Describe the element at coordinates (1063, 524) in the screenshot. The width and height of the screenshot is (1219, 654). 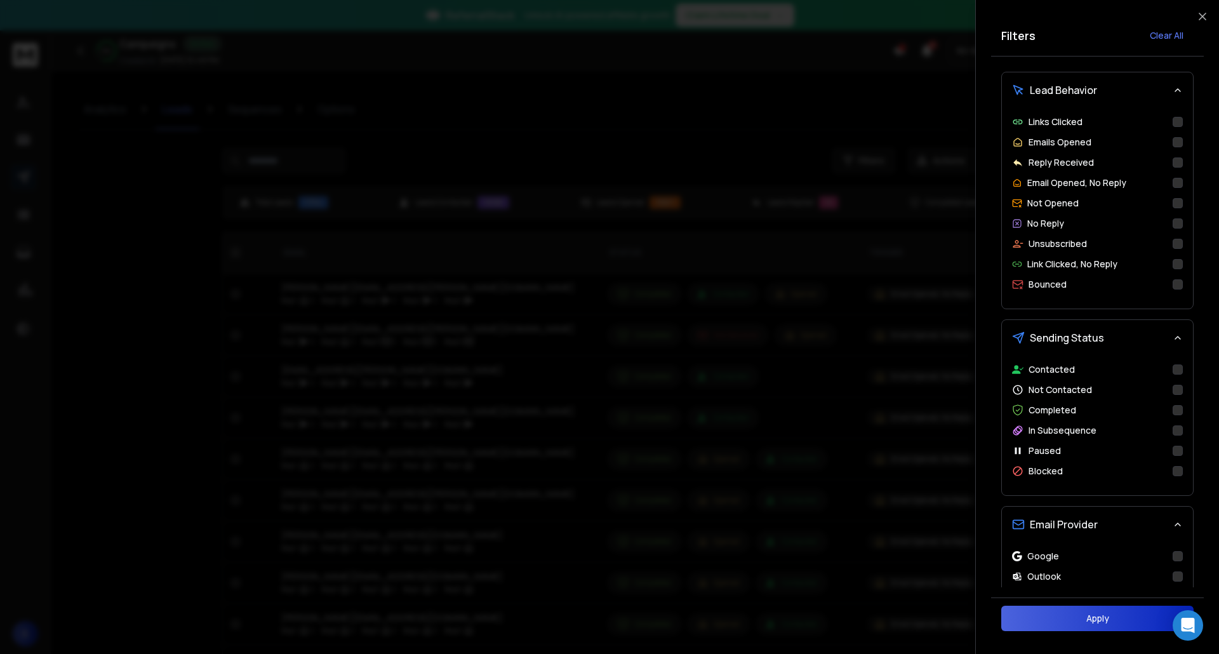
I see `span: Email Provider` at that location.